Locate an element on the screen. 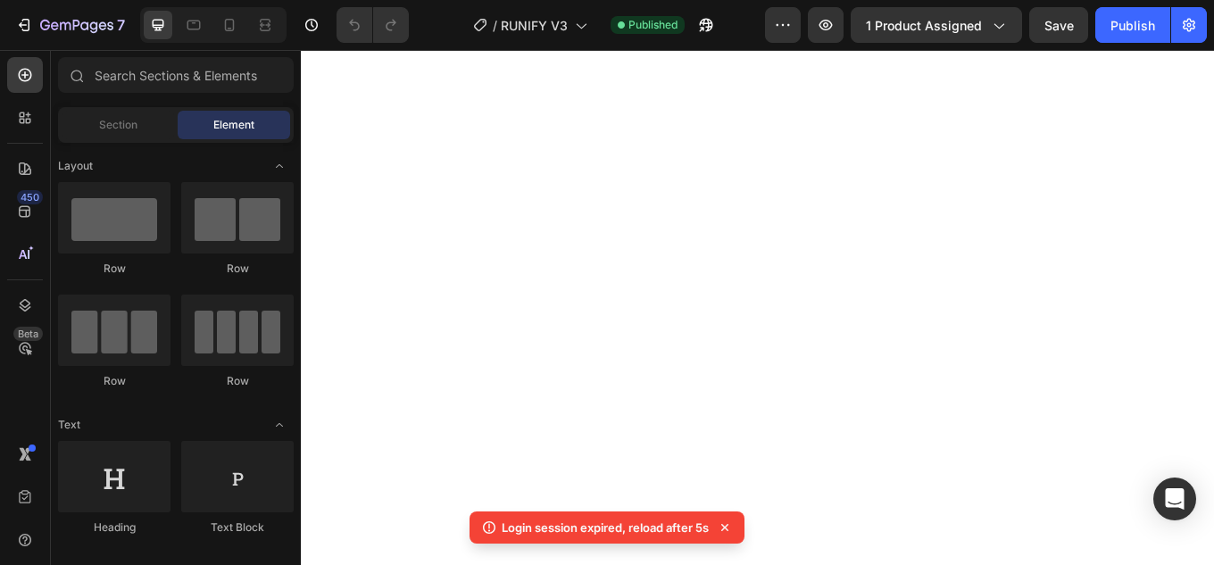 The height and width of the screenshot is (565, 1214). input: Search Sections & Elements is located at coordinates (176, 75).